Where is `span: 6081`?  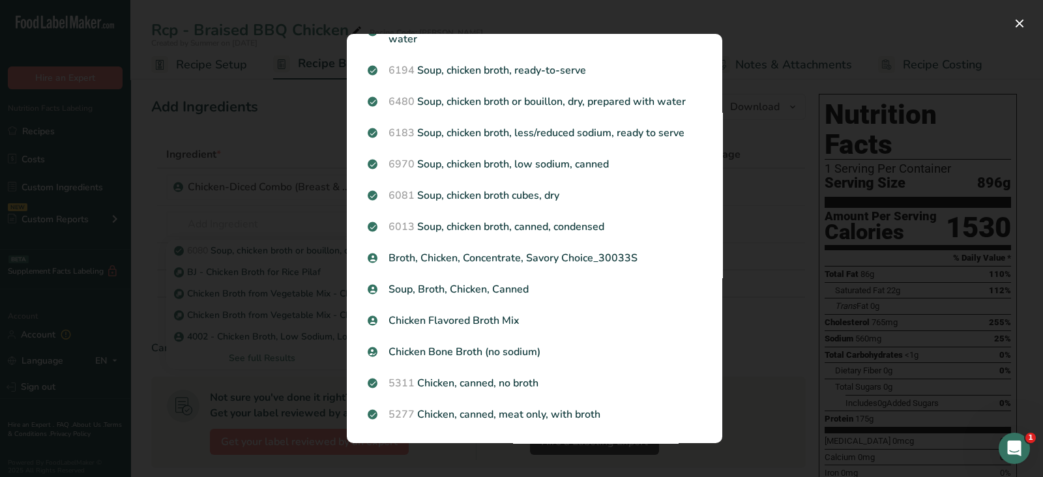 span: 6081 is located at coordinates (402, 196).